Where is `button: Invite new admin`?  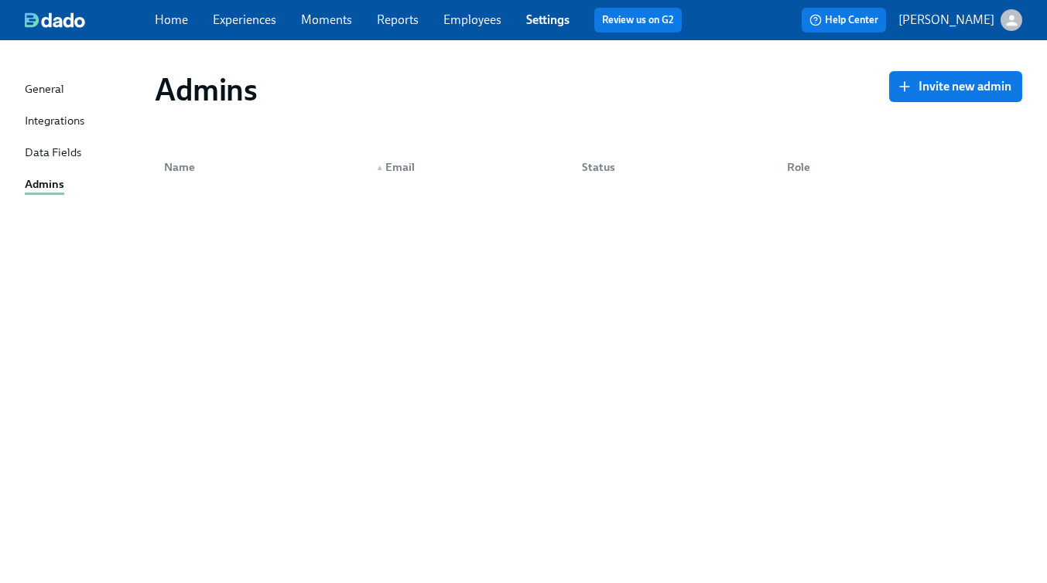
button: Invite new admin is located at coordinates (956, 87).